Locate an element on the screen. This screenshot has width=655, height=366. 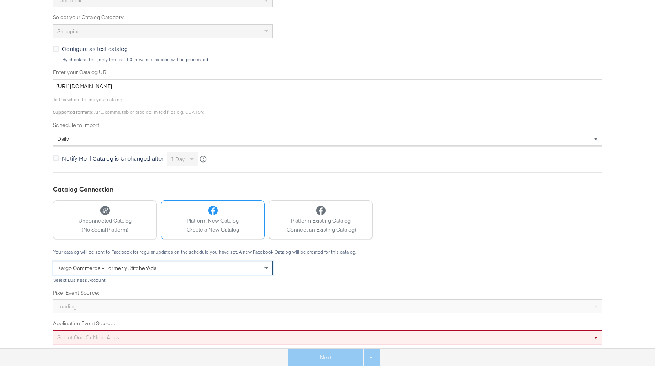
span: Shopping is located at coordinates (69, 31).